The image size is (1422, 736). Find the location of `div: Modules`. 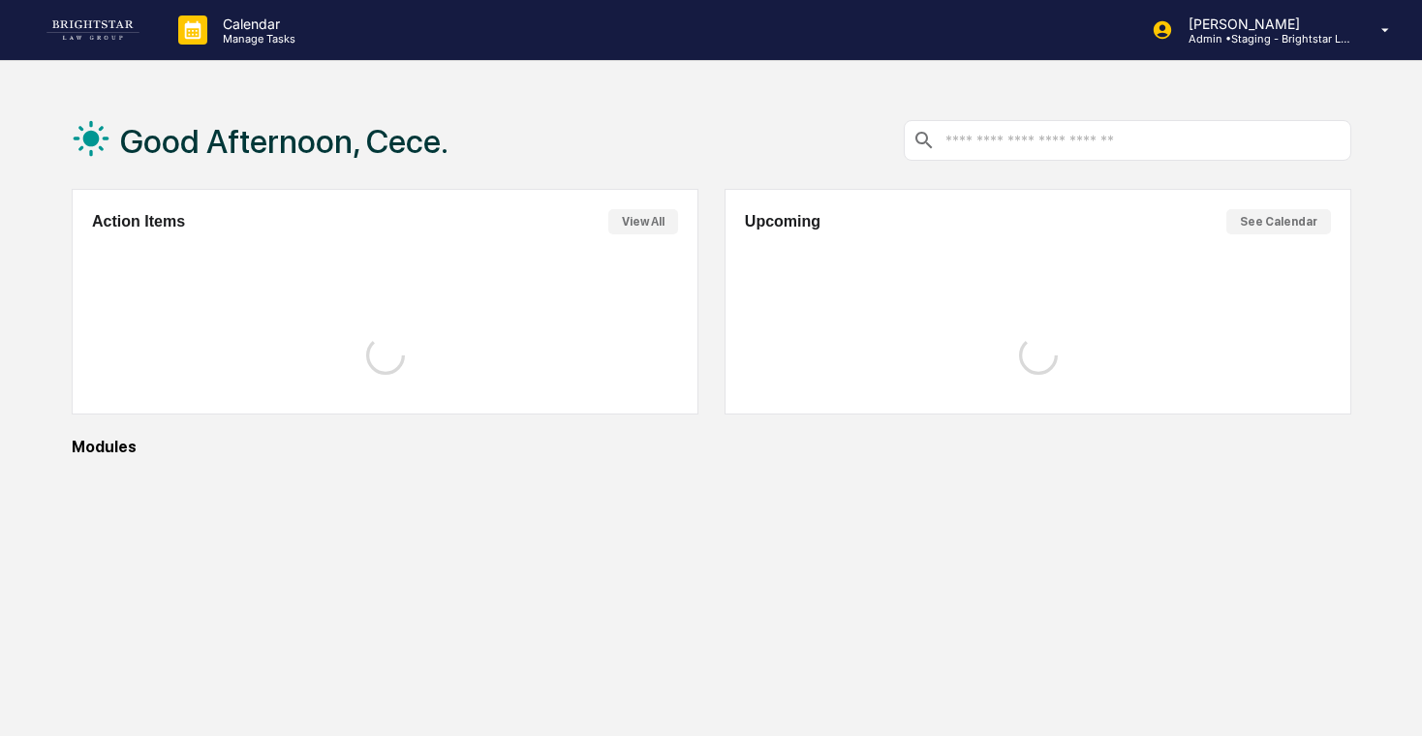

div: Modules is located at coordinates (711, 447).